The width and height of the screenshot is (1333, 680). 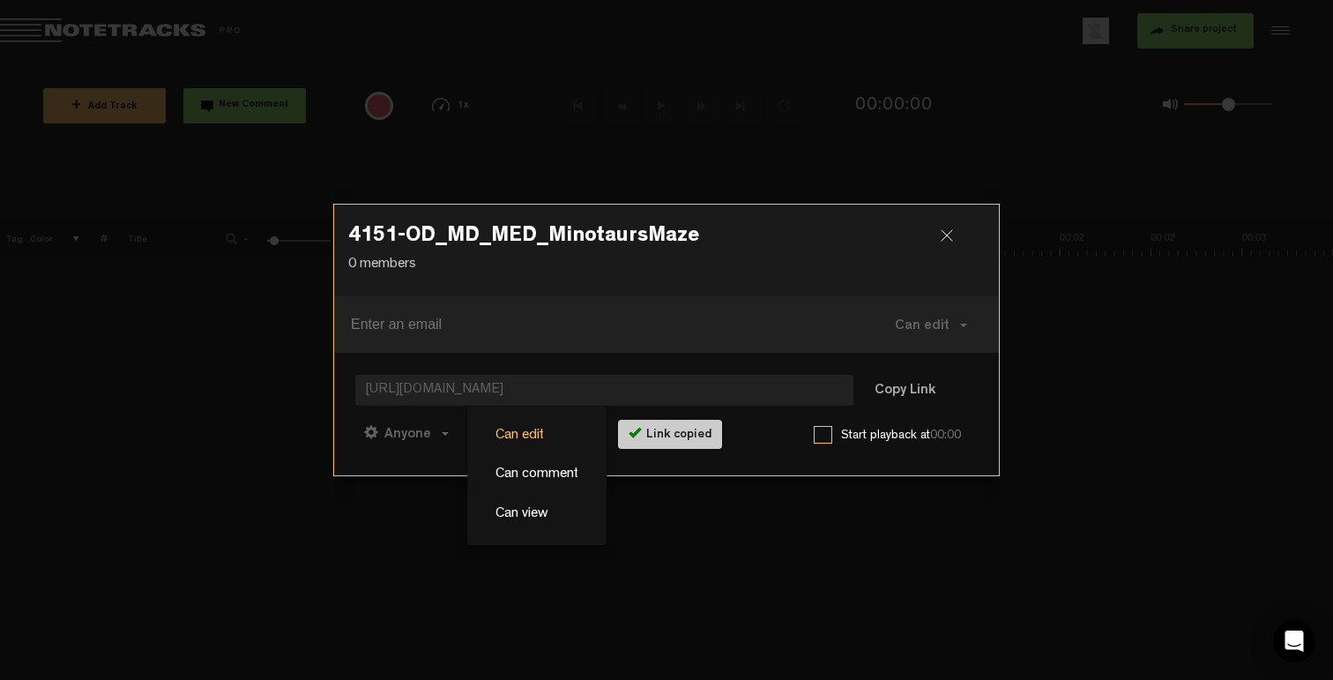 I want to click on span: Anyone, so click(x=407, y=435).